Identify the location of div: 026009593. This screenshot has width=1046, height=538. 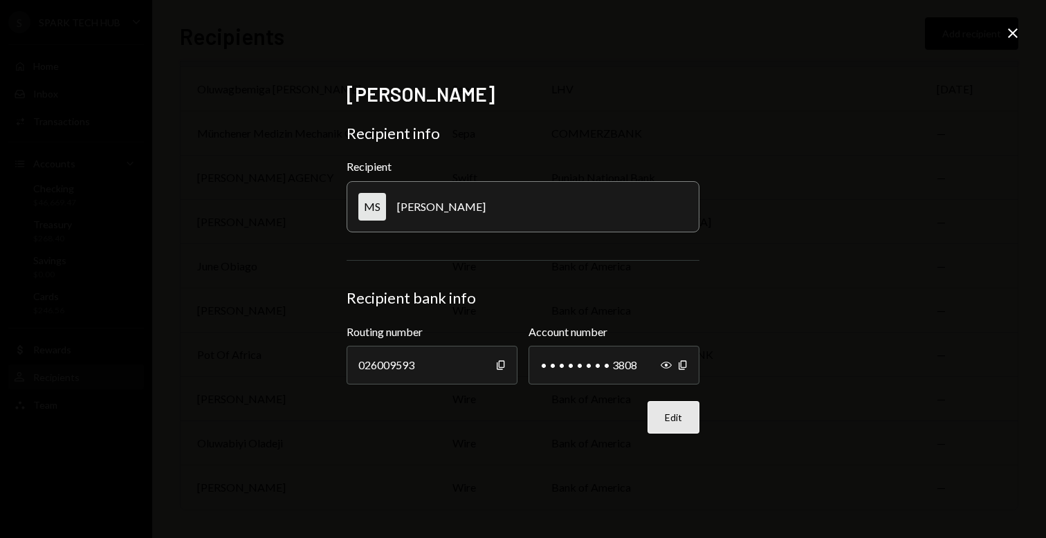
(431, 365).